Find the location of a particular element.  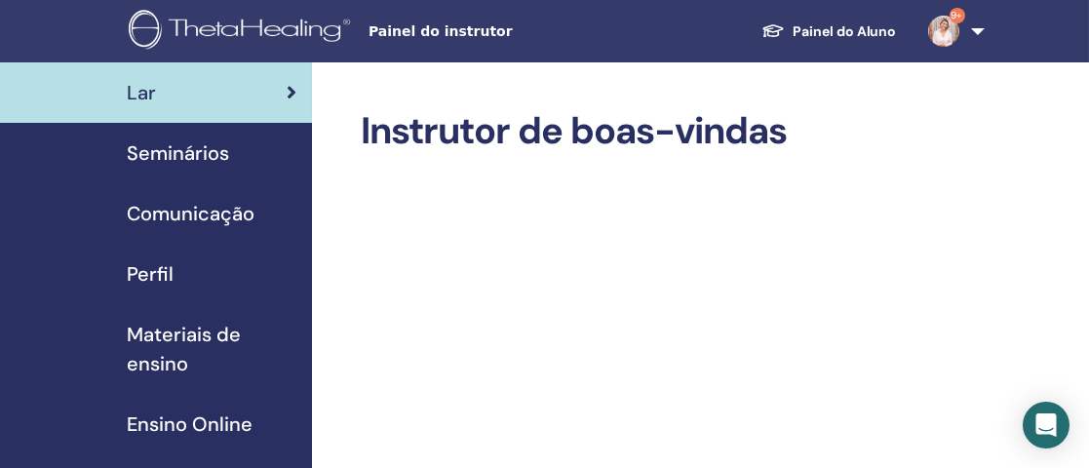

div: Open Intercom Messenger is located at coordinates (1046, 425).